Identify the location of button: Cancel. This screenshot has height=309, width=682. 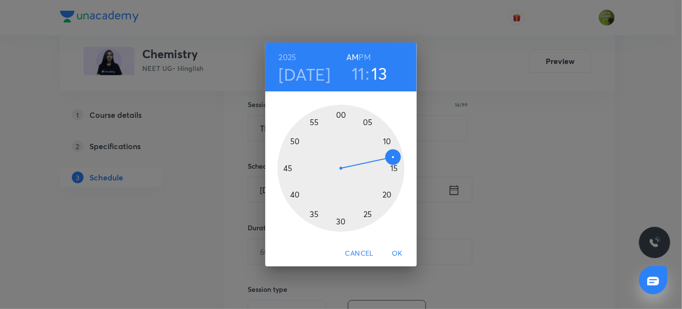
(359, 253).